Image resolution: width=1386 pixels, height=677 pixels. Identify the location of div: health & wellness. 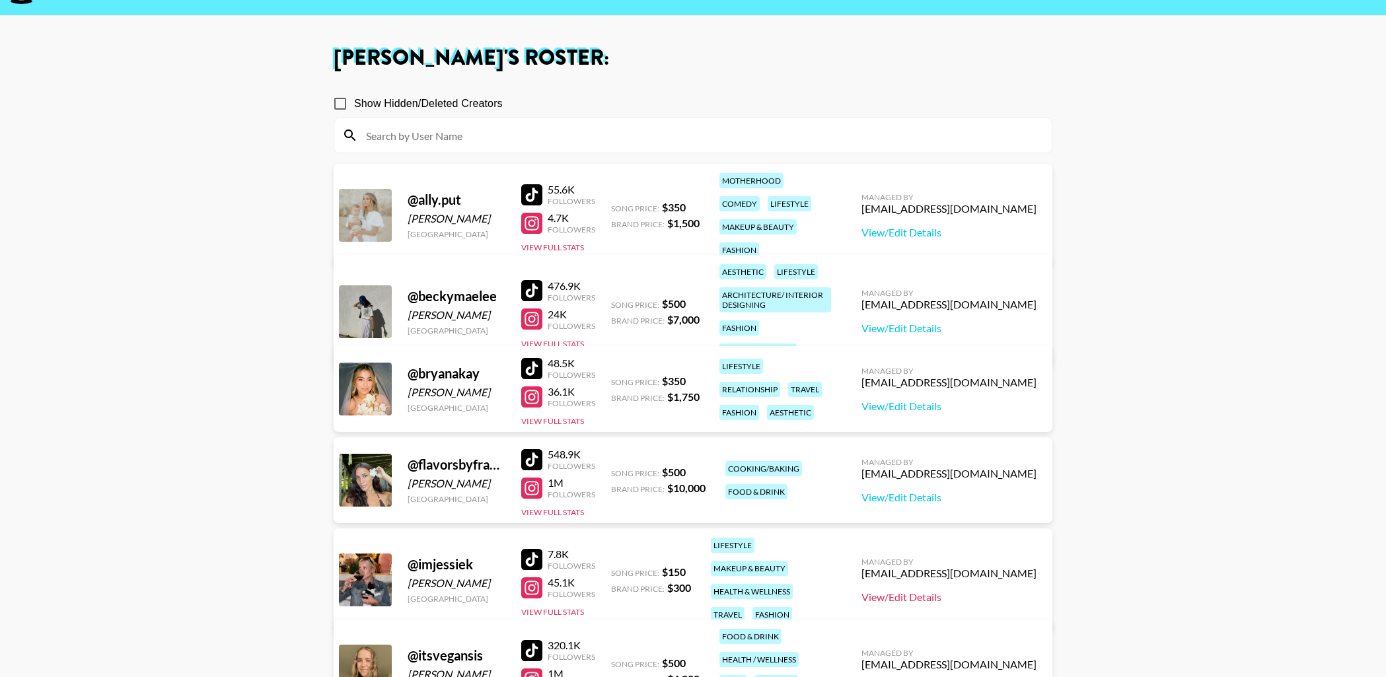
(752, 591).